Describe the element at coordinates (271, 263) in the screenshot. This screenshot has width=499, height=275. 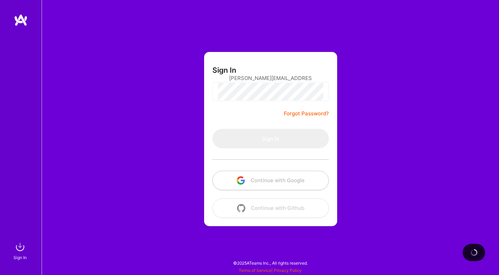
I see `div: © 2025 ATeams Inc., All rights reserved.` at that location.